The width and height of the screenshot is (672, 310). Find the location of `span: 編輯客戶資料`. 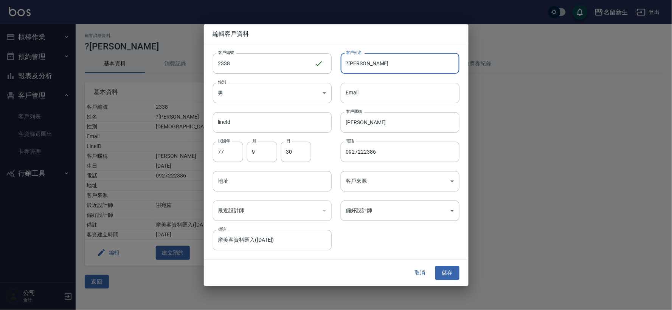

span: 編輯客戶資料 is located at coordinates (336, 34).